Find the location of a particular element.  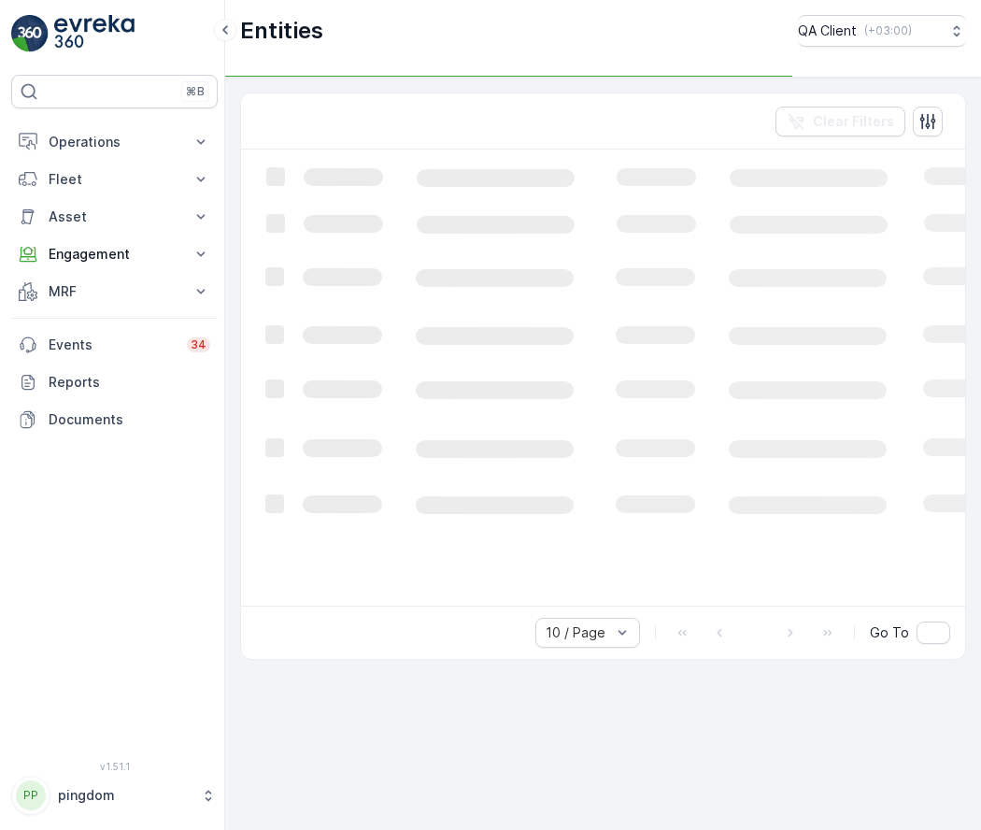

p: 34 is located at coordinates (198, 345).